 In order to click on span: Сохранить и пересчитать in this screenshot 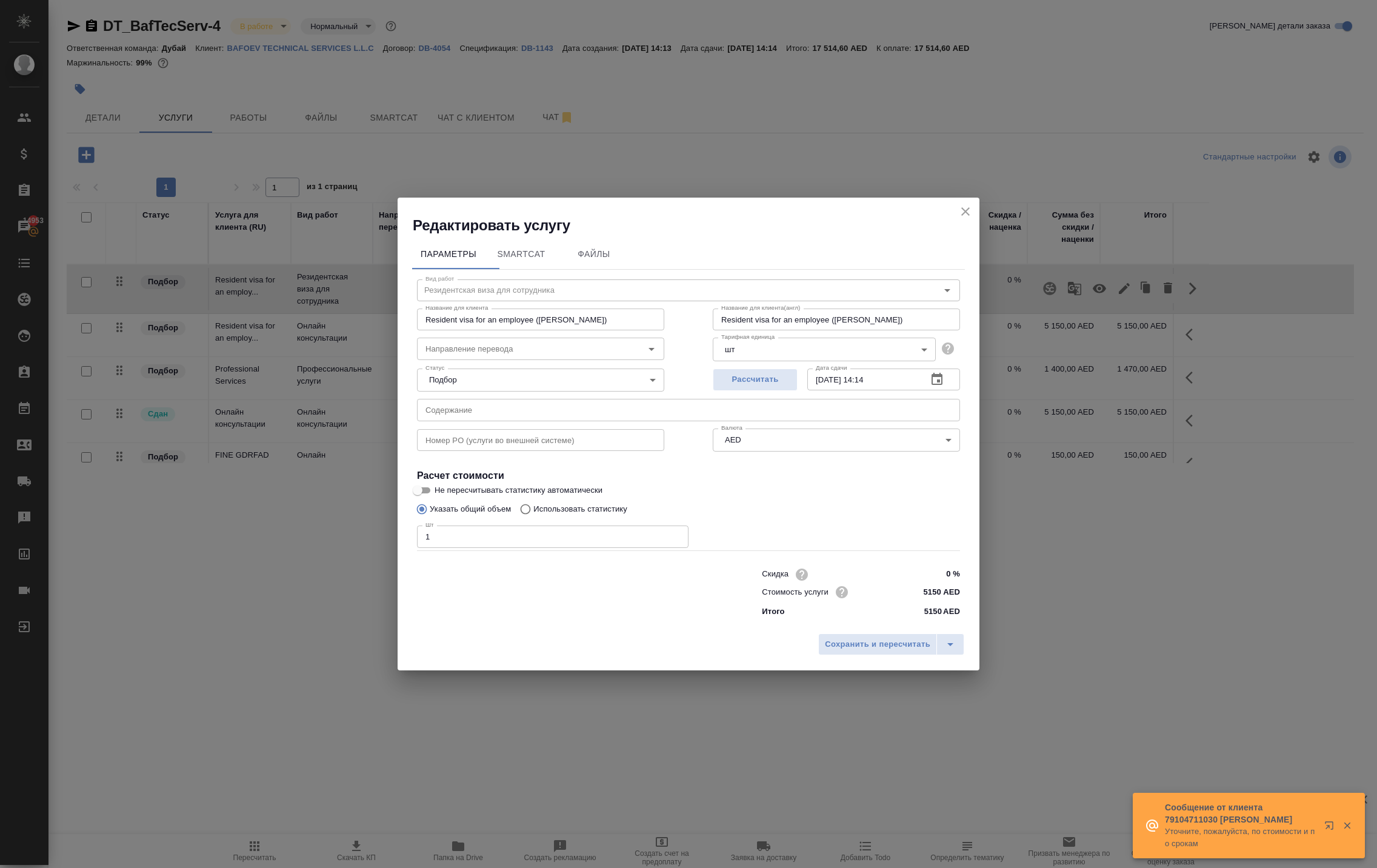, I will do `click(878, 644)`.